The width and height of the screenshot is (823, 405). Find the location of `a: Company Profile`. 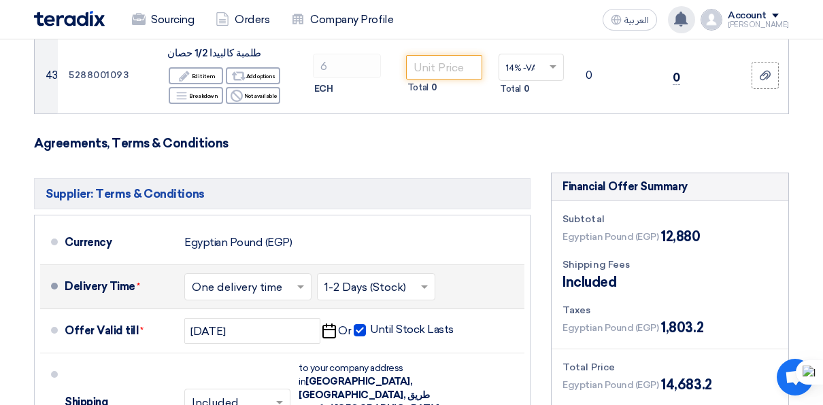

a: Company Profile is located at coordinates (342, 20).